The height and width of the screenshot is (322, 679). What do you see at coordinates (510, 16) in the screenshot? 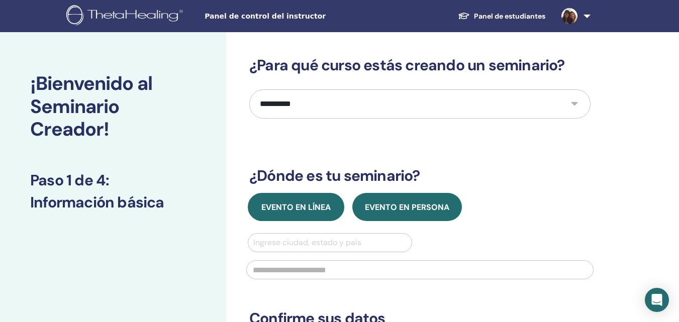
I see `font: Panel de estudiantes` at bounding box center [510, 16].